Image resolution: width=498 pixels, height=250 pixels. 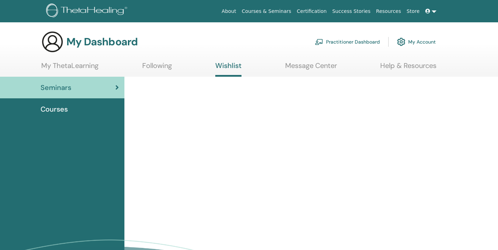 I want to click on img: logo.png, so click(x=88, y=11).